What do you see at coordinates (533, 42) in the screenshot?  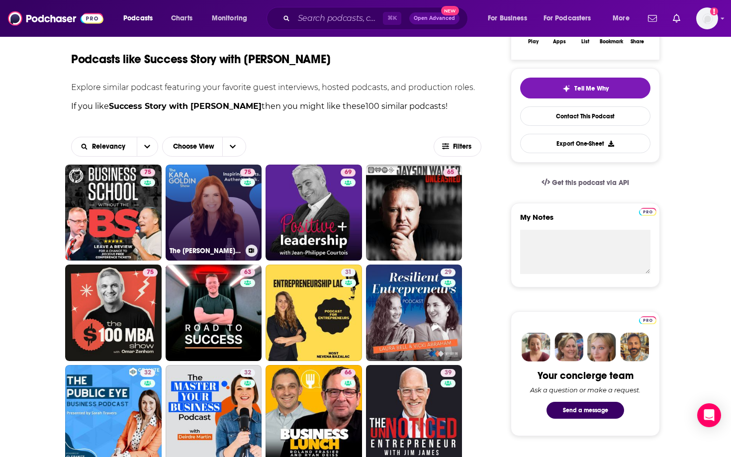 I see `div: Play` at bounding box center [533, 42].